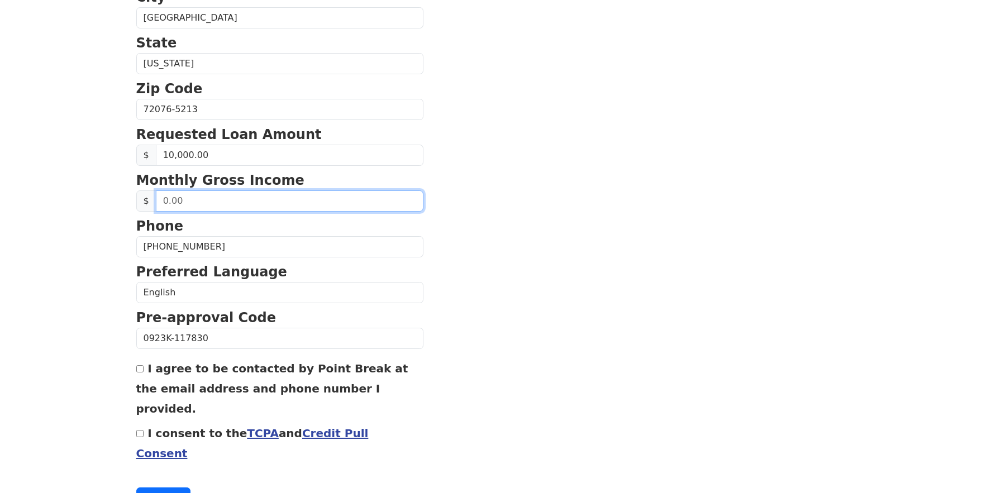 This screenshot has width=996, height=493. What do you see at coordinates (156, 43) in the screenshot?
I see `strong: State` at bounding box center [156, 43].